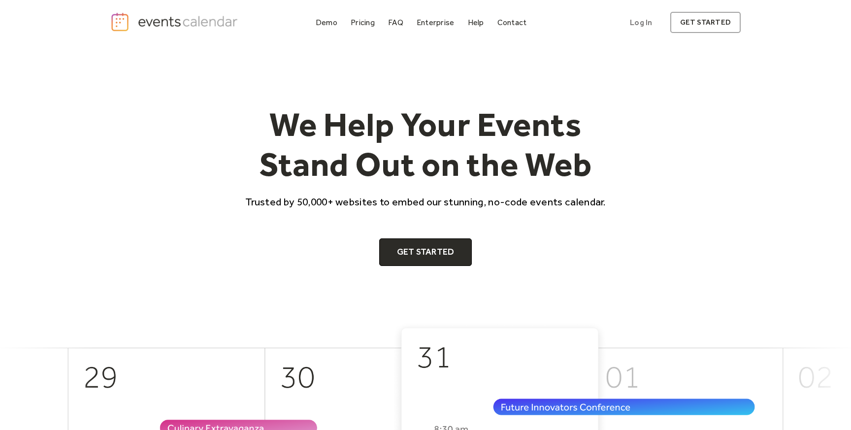  I want to click on a: Log In, so click(641, 22).